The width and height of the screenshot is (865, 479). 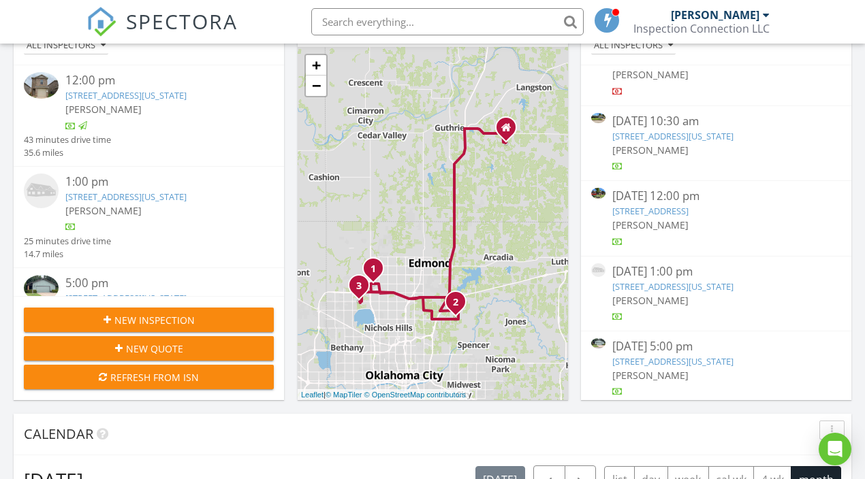 I want to click on div: 9701 Quail Hollow Way, Oklahoma City, OK 73151, so click(x=460, y=306).